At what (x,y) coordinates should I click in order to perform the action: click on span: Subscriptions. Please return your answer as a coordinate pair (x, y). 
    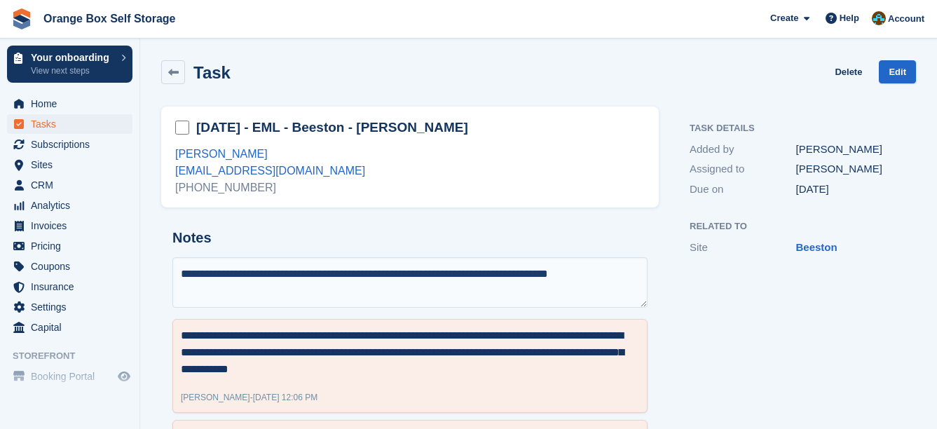
    Looking at the image, I should click on (73, 144).